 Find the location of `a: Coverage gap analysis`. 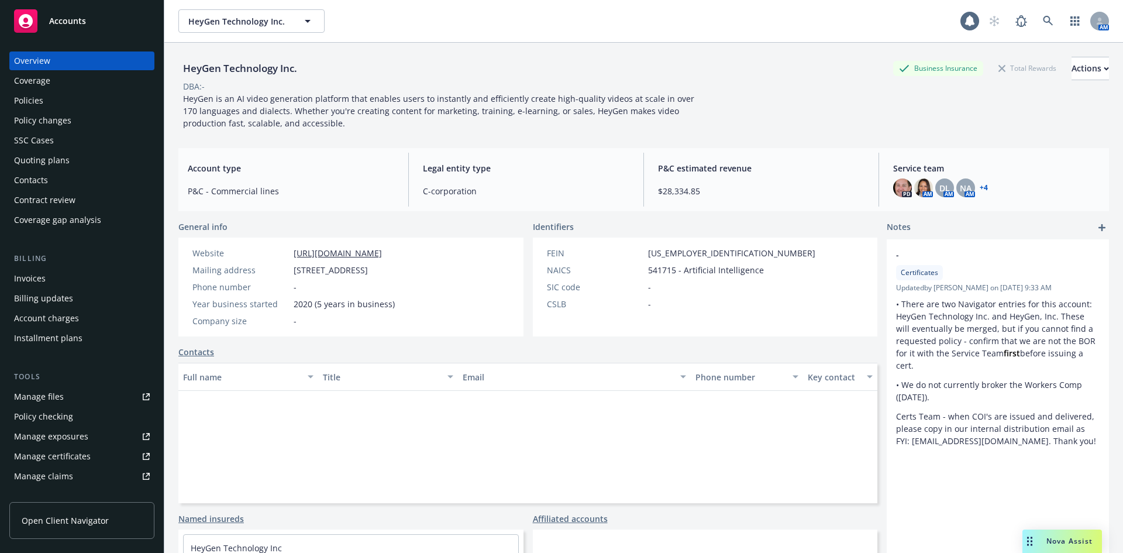

a: Coverage gap analysis is located at coordinates (82, 220).